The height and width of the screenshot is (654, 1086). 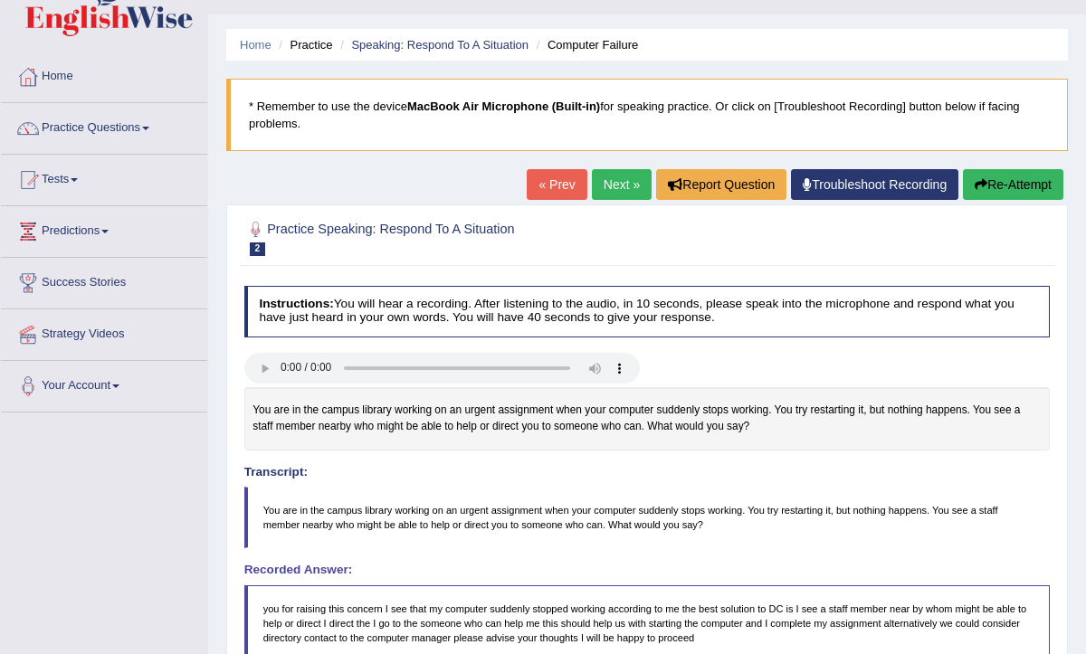 I want to click on blockquote: * Remember to use the device for speaking practice. Or click on [Troubleshoot Recording] button b..., so click(x=647, y=115).